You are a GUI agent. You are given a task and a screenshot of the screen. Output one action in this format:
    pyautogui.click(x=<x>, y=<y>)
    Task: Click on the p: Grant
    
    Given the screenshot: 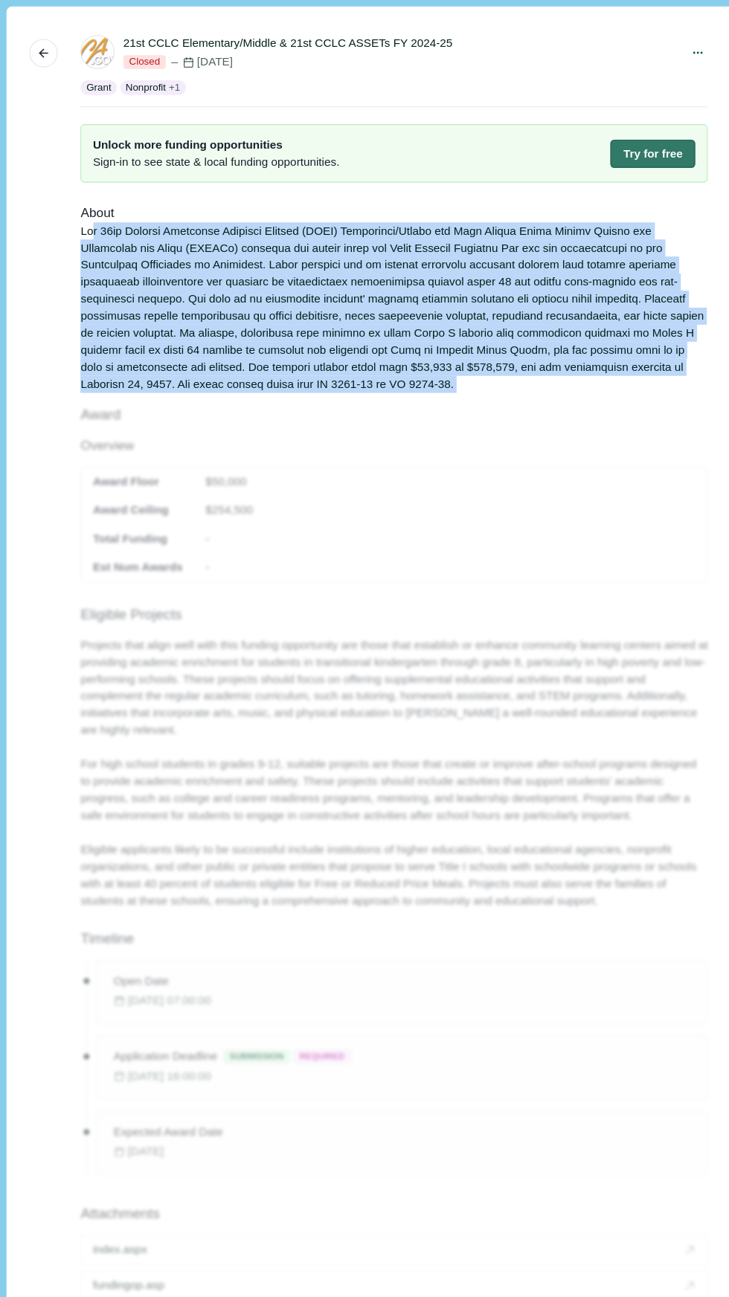 What is the action you would take?
    pyautogui.click(x=90, y=80)
    